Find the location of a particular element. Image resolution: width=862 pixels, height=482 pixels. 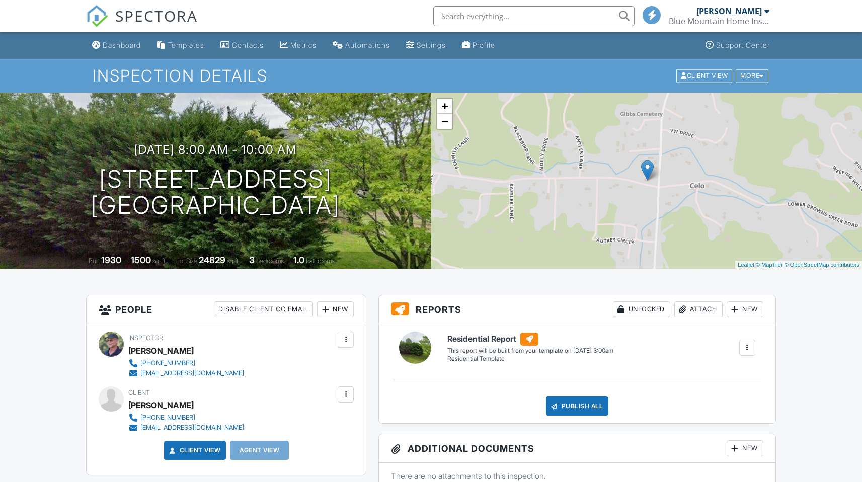

div: Unlocked is located at coordinates (642, 310).